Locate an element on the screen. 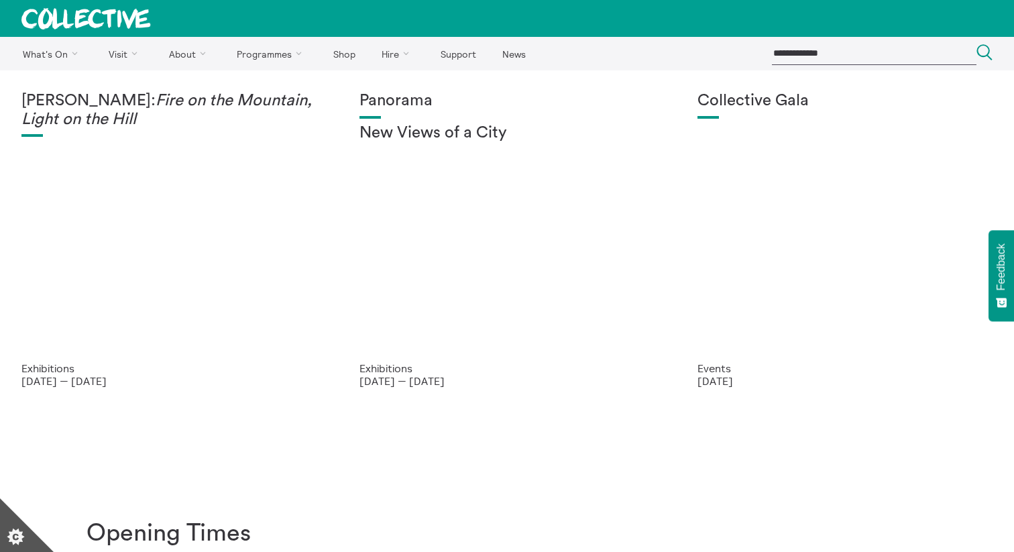  h1: Panorama is located at coordinates (507, 101).